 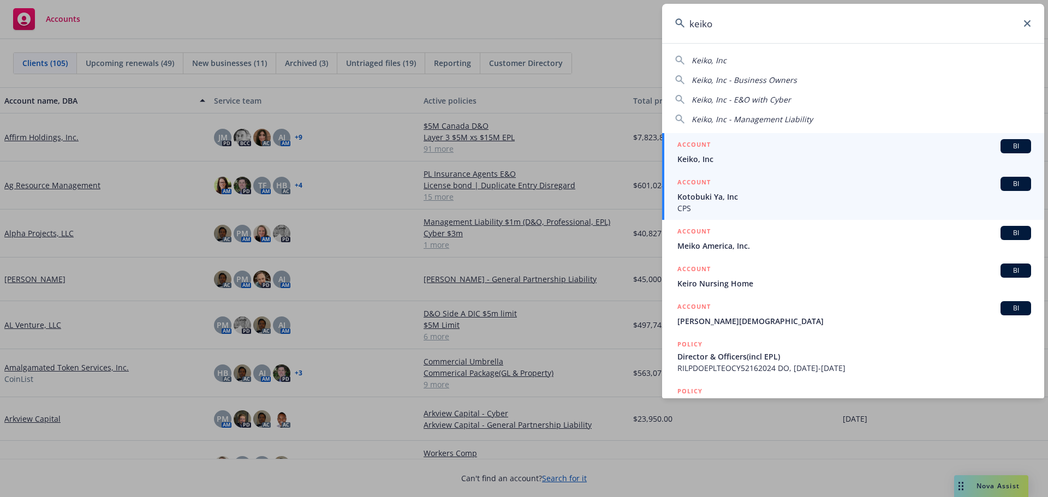 What do you see at coordinates (853, 403) in the screenshot?
I see `a: POLICYKeiko, Inc - Business Owners` at bounding box center [853, 403].